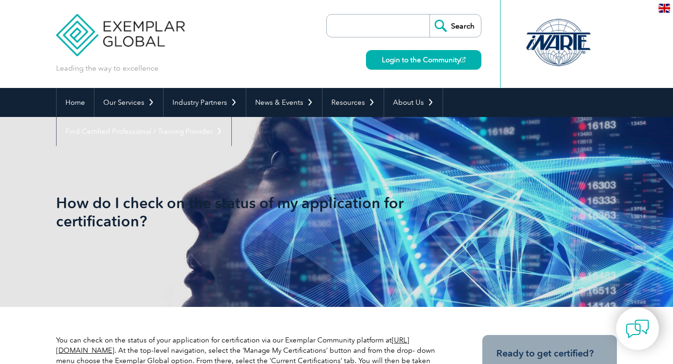  I want to click on input: Search, so click(455, 26).